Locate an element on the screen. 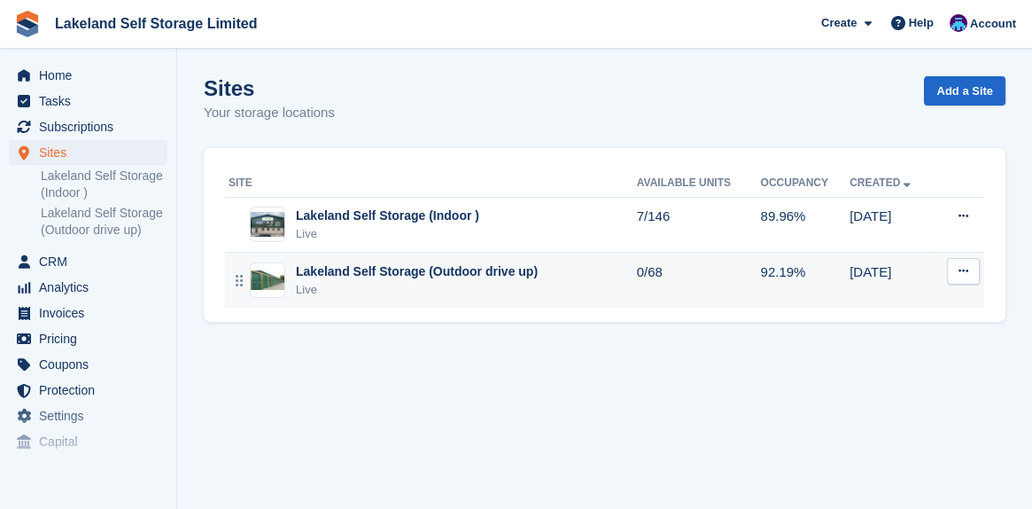  a: Lakeland Self Storage Limited is located at coordinates (156, 23).